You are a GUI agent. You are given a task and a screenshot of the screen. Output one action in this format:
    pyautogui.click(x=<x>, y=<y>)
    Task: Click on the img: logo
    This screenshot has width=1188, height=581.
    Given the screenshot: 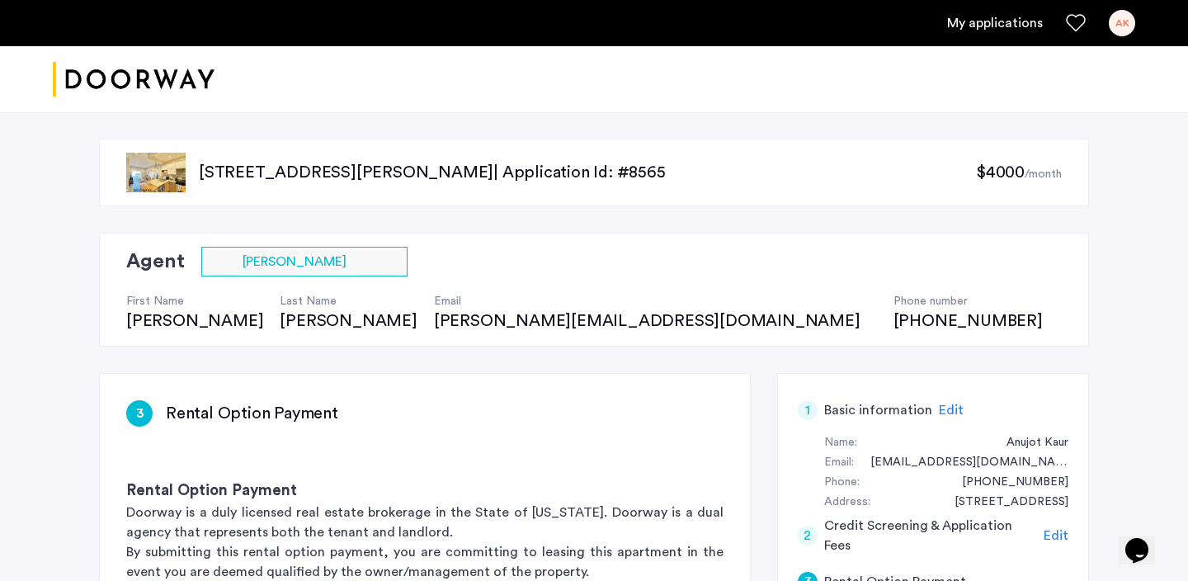 What is the action you would take?
    pyautogui.click(x=134, y=79)
    